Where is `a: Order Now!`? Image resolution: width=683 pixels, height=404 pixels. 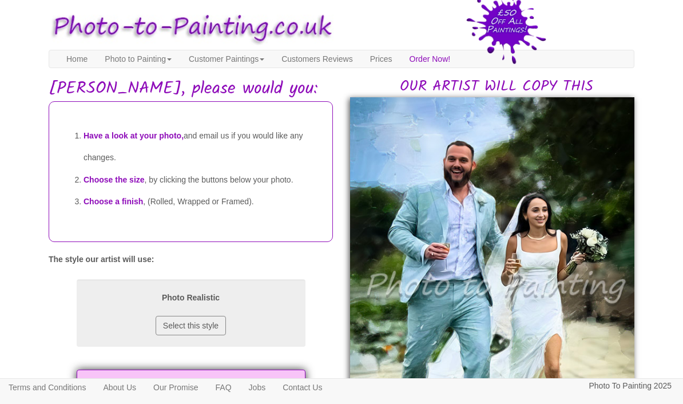
a: Order Now! is located at coordinates (430, 59).